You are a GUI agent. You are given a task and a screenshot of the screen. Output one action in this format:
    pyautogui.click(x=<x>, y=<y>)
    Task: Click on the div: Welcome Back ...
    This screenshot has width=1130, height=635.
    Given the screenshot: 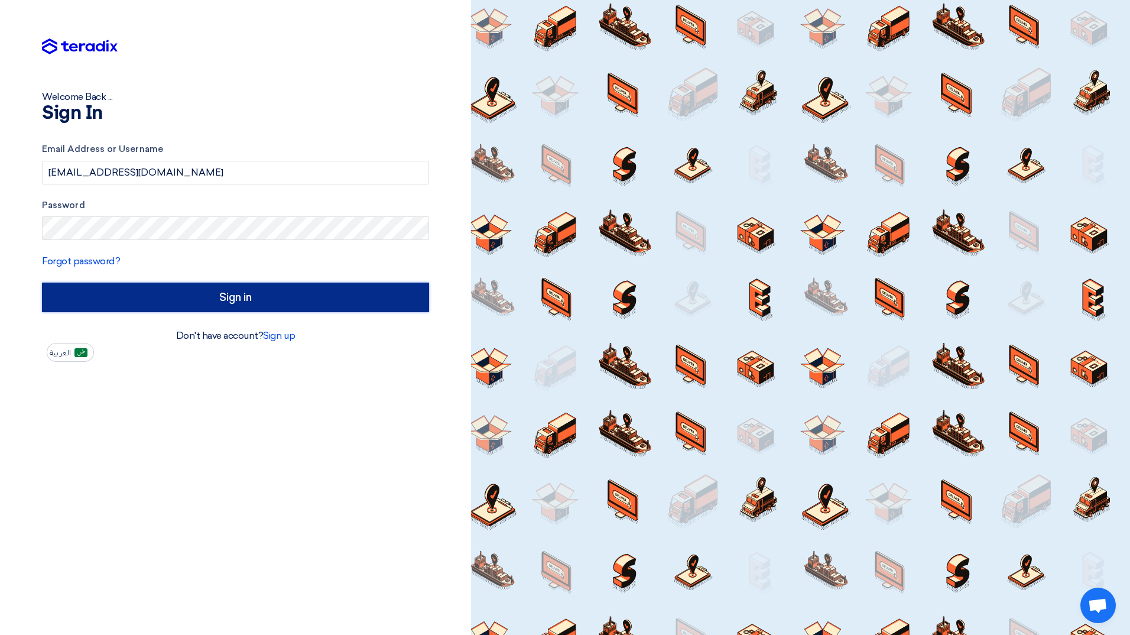 What is the action you would take?
    pyautogui.click(x=235, y=97)
    